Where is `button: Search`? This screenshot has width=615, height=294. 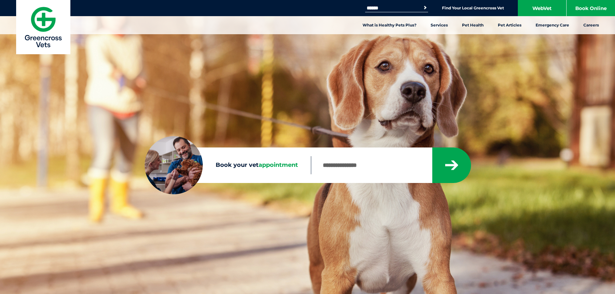
button: Search is located at coordinates (425, 8).